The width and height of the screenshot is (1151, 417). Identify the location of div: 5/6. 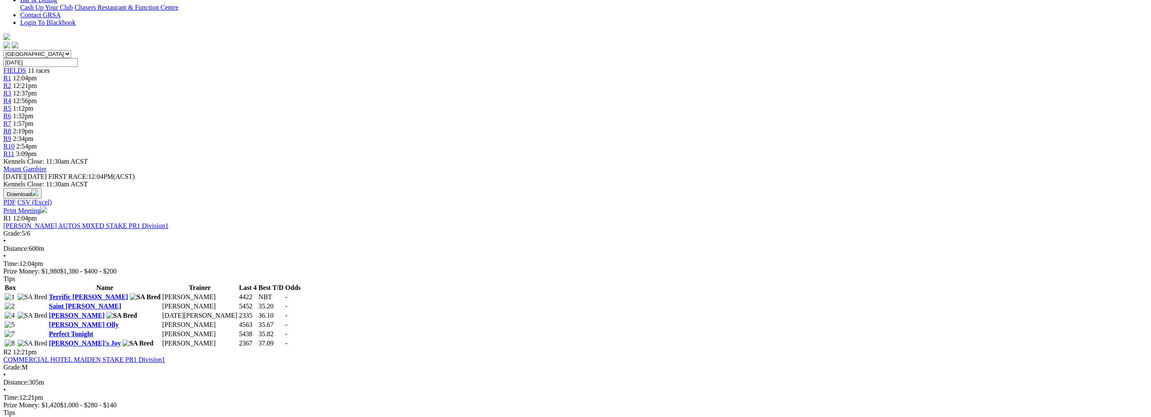
(575, 233).